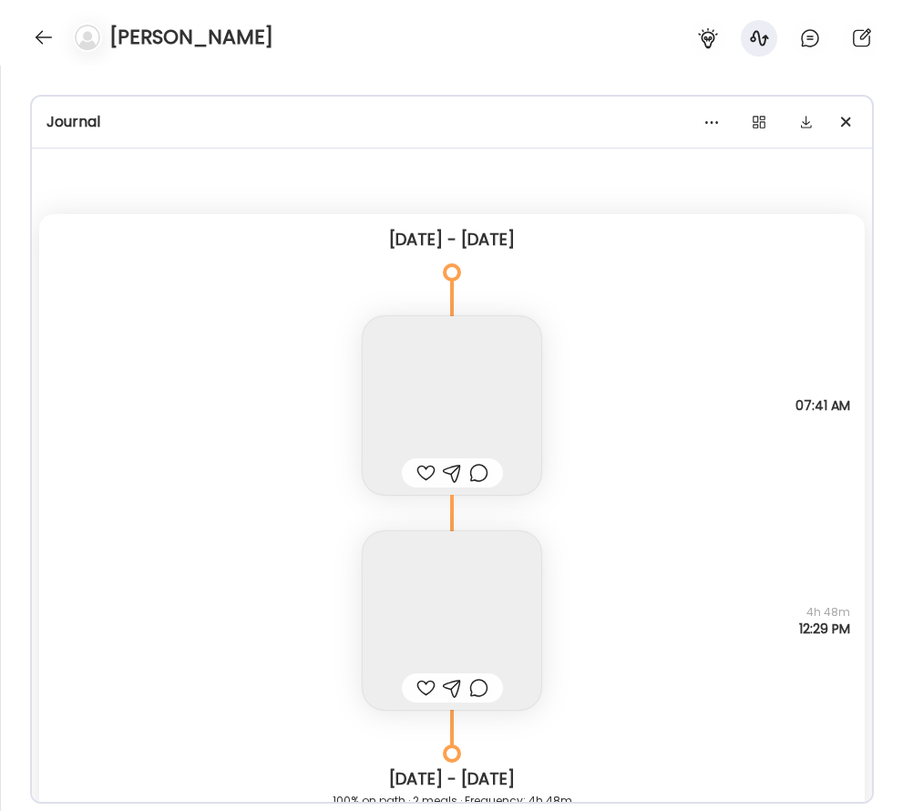 Image resolution: width=903 pixels, height=811 pixels. What do you see at coordinates (825, 629) in the screenshot?
I see `span: 12:29 PM` at bounding box center [825, 629].